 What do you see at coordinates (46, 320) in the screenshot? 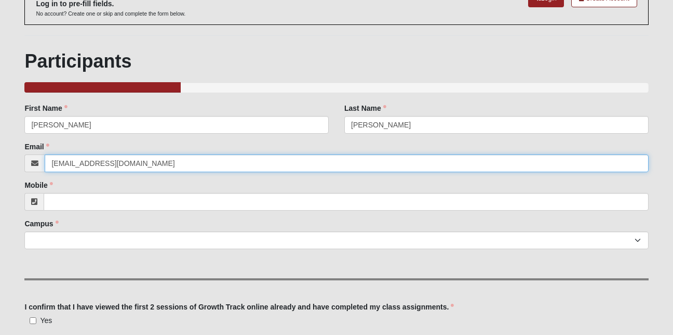
I see `span: Yes` at bounding box center [46, 320].